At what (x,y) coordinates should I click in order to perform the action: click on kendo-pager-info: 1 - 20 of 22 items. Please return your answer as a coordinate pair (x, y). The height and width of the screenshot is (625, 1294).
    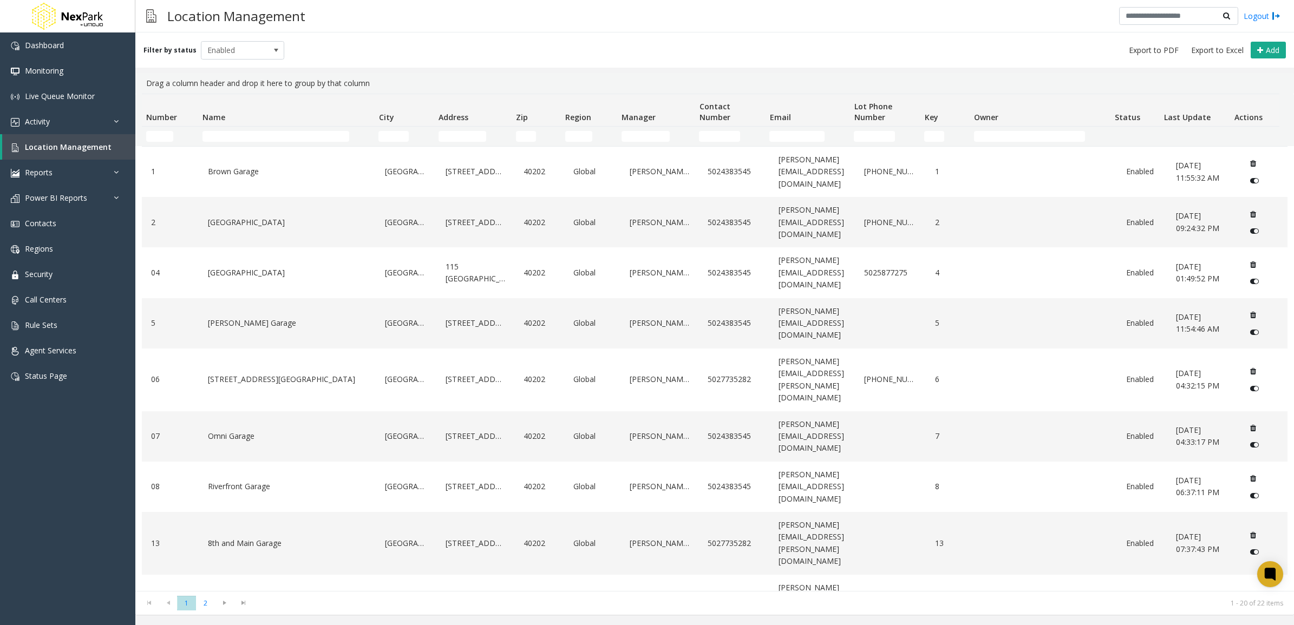
    Looking at the image, I should click on (771, 603).